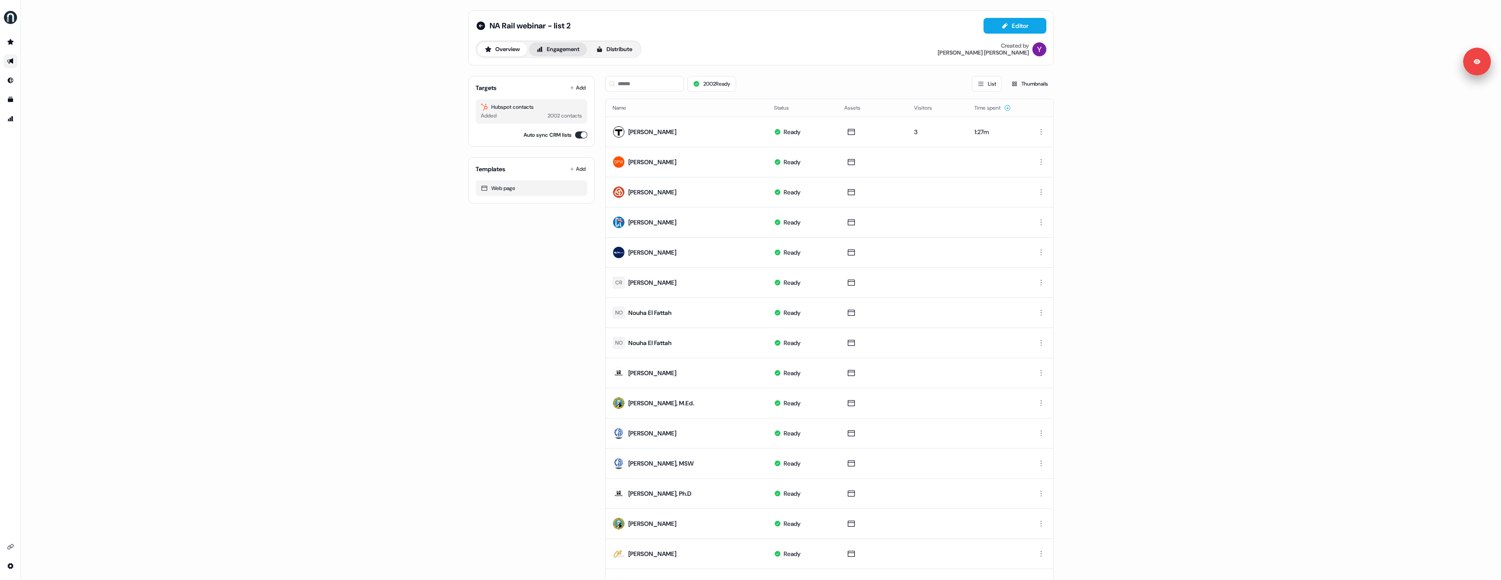 The width and height of the screenshot is (1501, 580). I want to click on label: Auto sync CRM lists, so click(548, 135).